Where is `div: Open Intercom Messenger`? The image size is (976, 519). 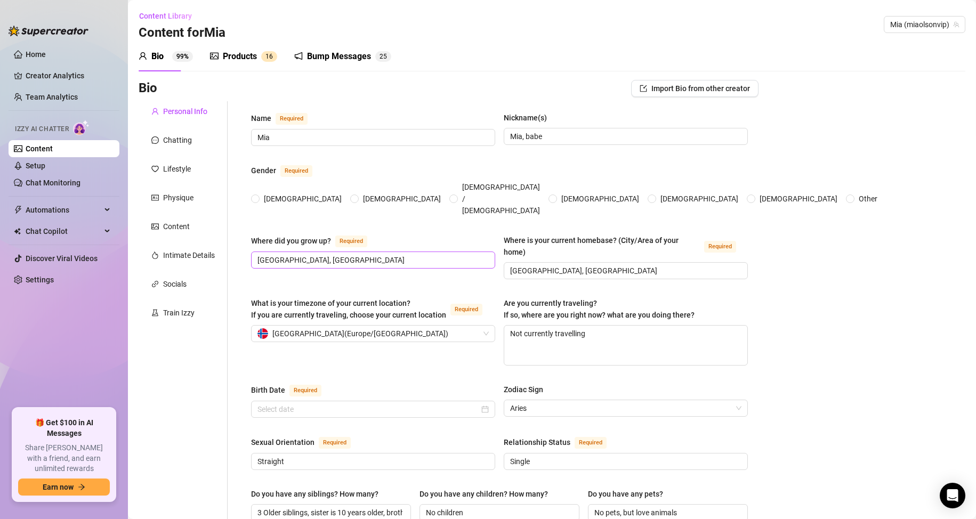
div: Open Intercom Messenger is located at coordinates (953, 496).